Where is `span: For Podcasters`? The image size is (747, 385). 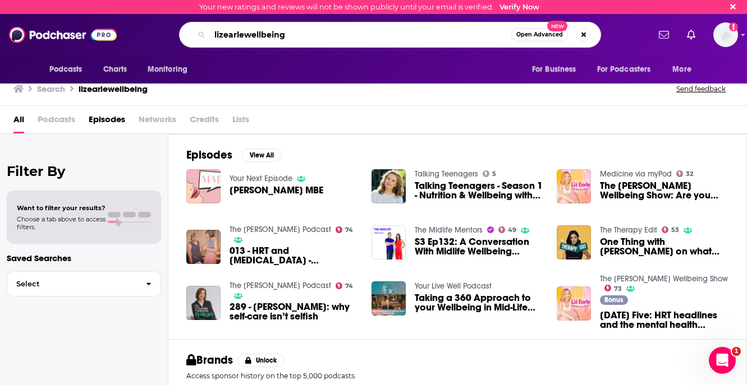 span: For Podcasters is located at coordinates (624, 70).